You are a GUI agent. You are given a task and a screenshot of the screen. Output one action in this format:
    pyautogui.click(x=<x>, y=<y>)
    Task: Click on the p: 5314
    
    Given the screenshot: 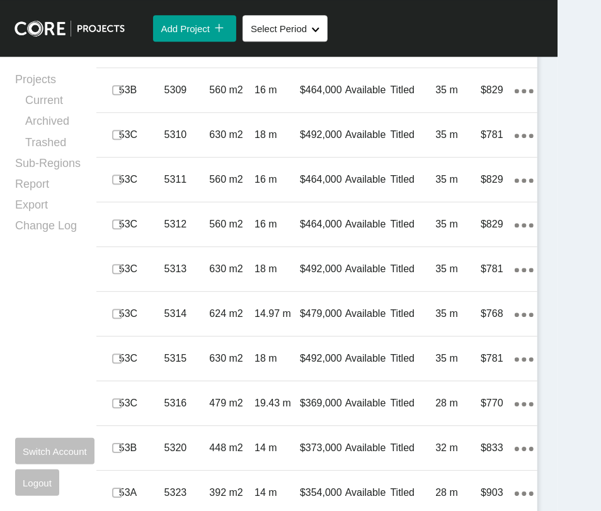 What is the action you would take?
    pyautogui.click(x=187, y=314)
    